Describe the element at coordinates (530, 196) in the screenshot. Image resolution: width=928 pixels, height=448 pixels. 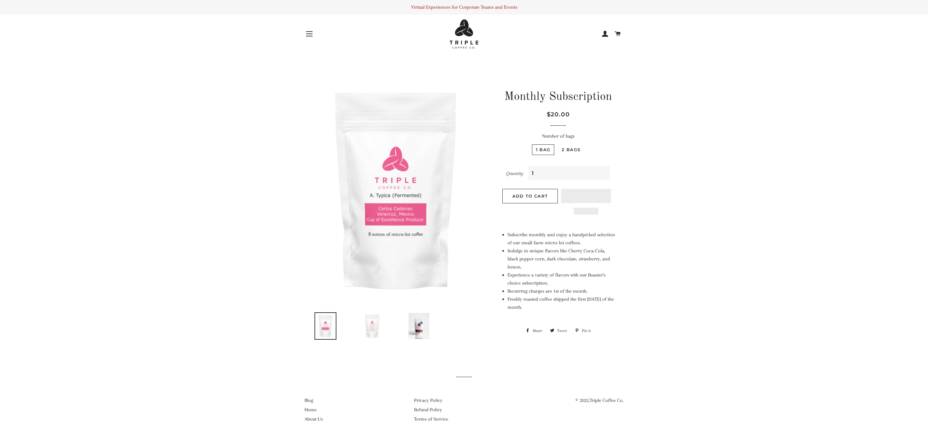
I see `span: Add to Cart` at that location.